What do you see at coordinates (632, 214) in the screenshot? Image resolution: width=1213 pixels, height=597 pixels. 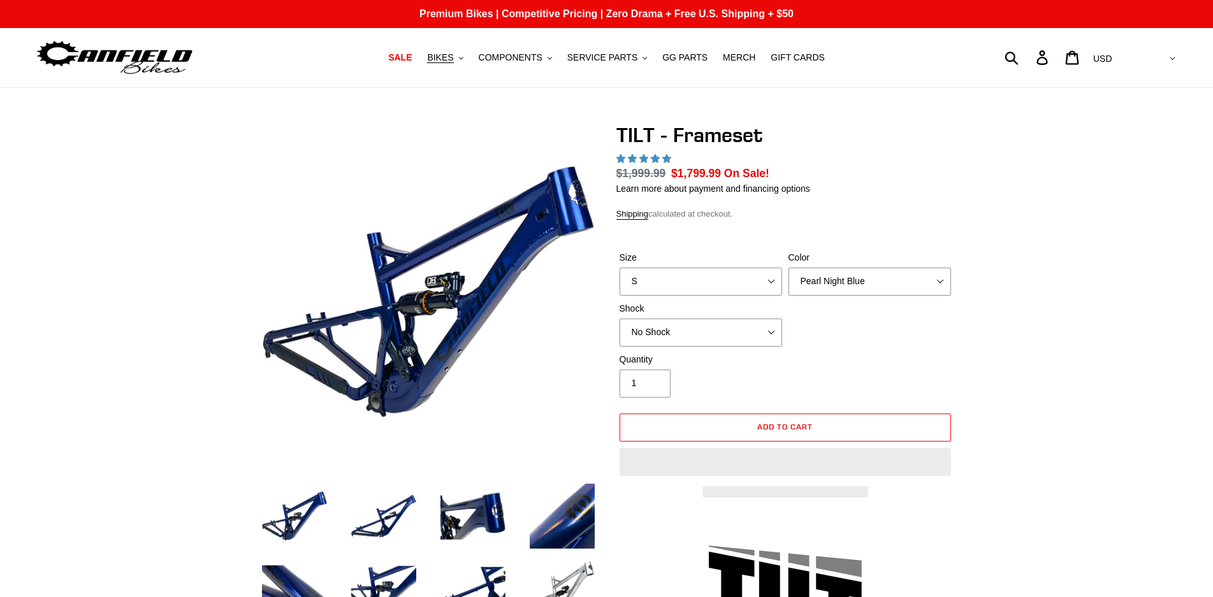 I see `a: Shipping` at bounding box center [632, 214].